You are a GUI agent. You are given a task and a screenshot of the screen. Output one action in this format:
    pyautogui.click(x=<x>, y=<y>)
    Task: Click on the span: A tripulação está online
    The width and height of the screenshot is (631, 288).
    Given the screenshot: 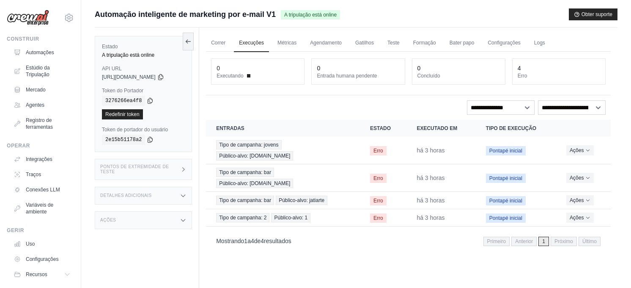 What is the action you would take?
    pyautogui.click(x=310, y=15)
    